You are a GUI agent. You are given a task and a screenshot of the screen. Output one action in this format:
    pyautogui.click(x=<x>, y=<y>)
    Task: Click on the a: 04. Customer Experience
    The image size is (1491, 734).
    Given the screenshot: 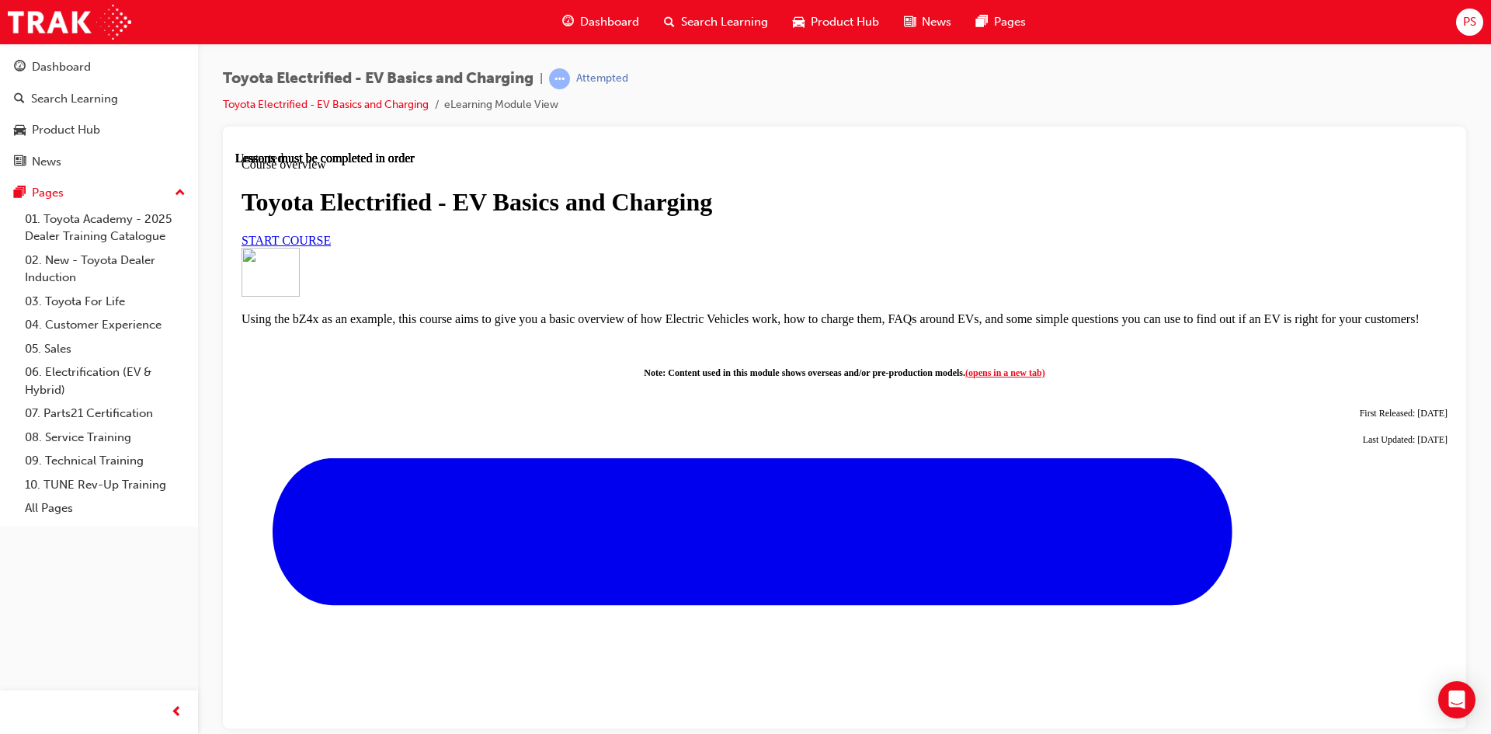 What is the action you would take?
    pyautogui.click(x=105, y=325)
    